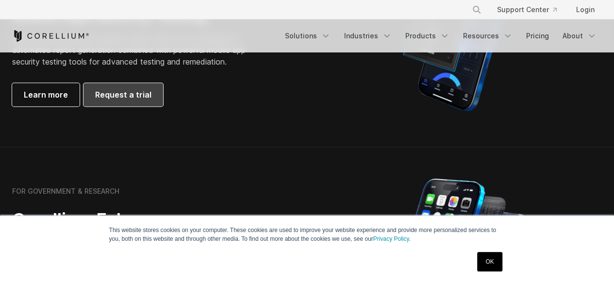 The height and width of the screenshot is (284, 614). I want to click on a: Request a trial, so click(123, 95).